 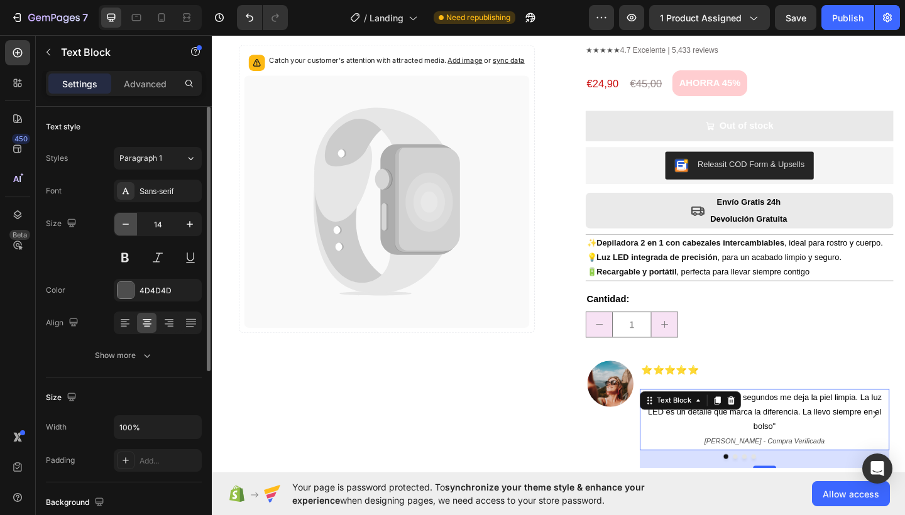 I want to click on div: Text style, so click(x=63, y=127).